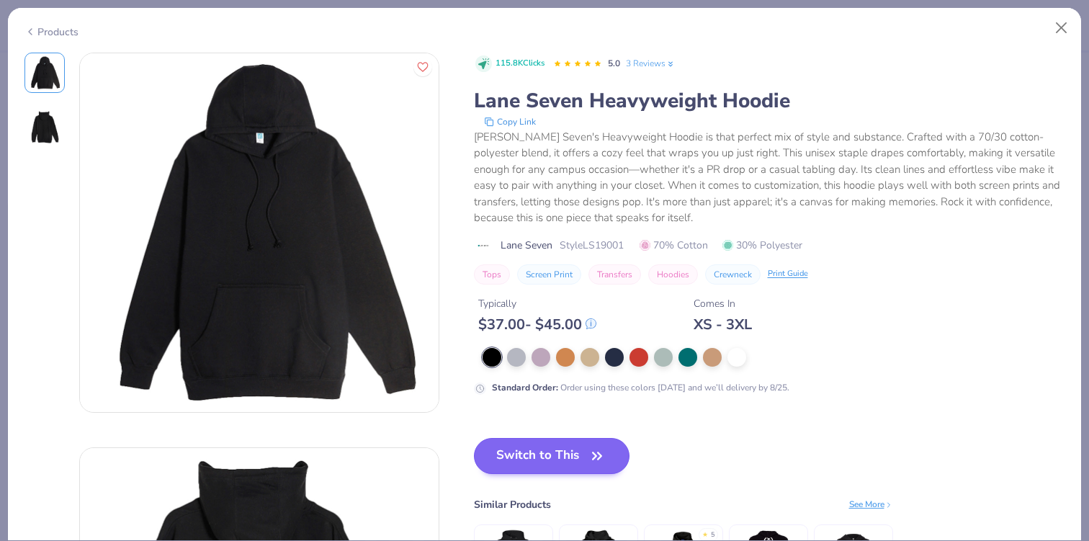 The height and width of the screenshot is (541, 1089). Describe the element at coordinates (733, 274) in the screenshot. I see `button: Crewneck` at that location.